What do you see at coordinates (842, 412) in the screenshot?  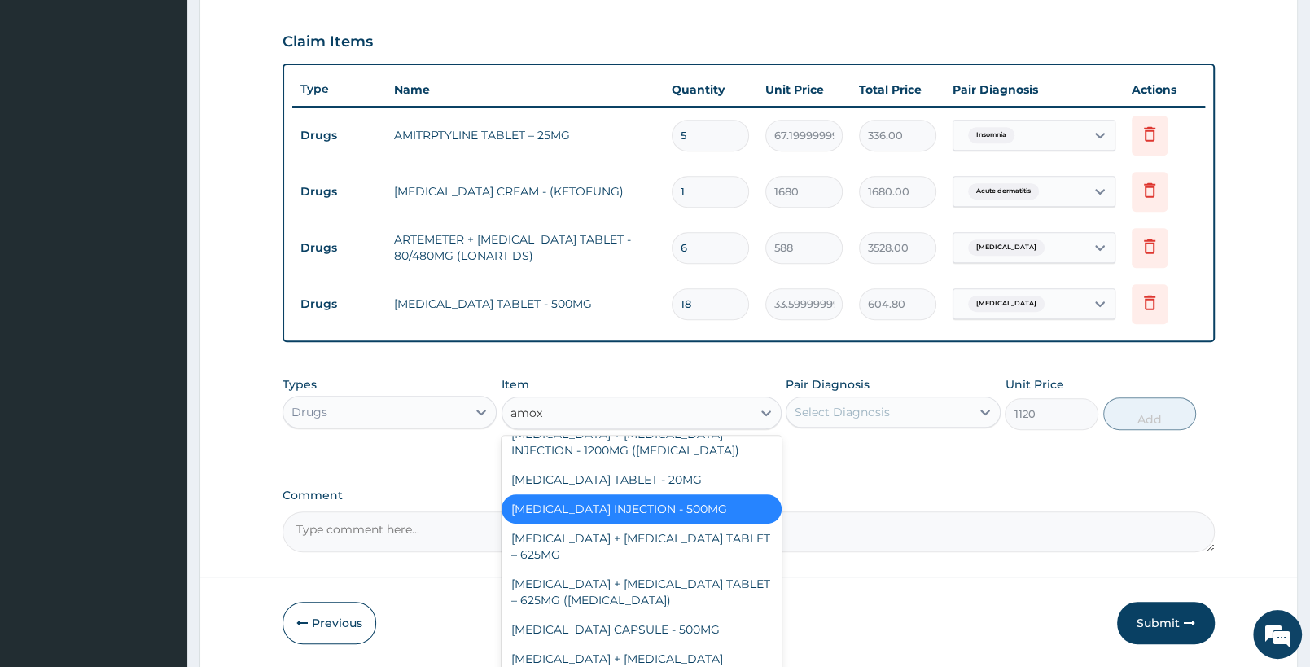 I see `div: Select Diagnosis` at bounding box center [842, 412].